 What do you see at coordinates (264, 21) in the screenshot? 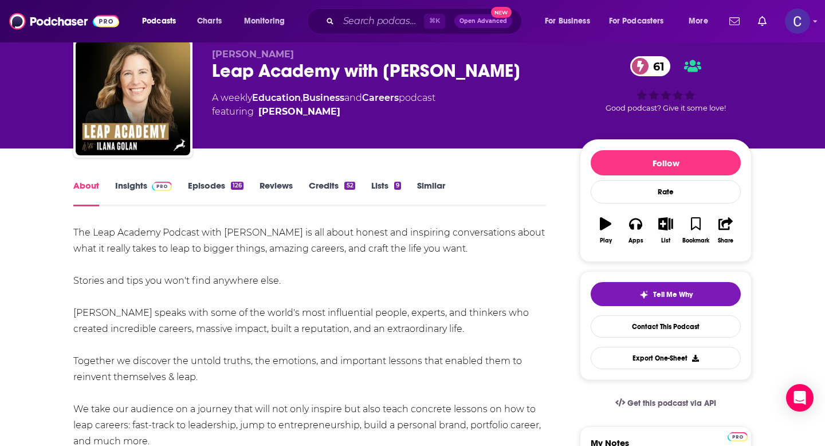
I see `span: Monitoring` at bounding box center [264, 21].